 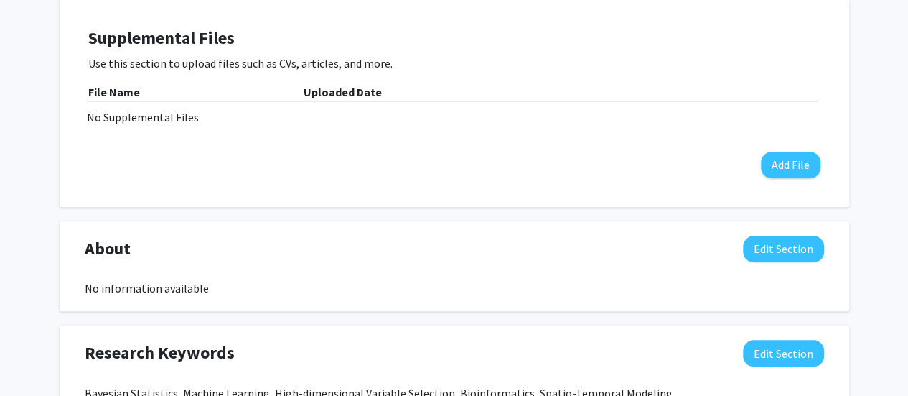 I want to click on b: Uploaded Date, so click(x=343, y=92).